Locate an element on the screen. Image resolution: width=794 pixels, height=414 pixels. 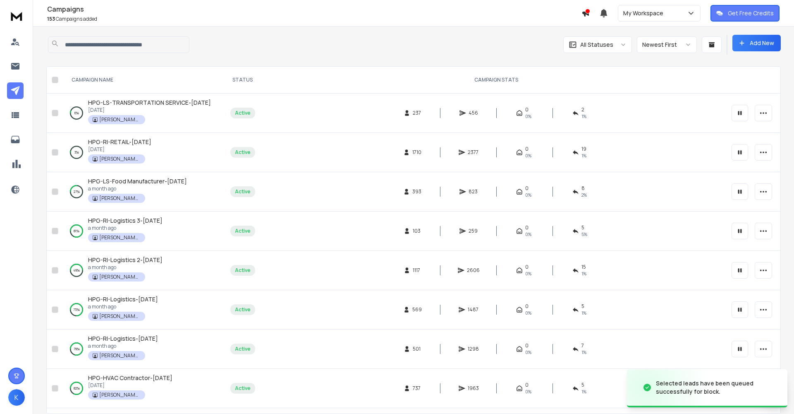
span: 1963 is located at coordinates (473, 388).